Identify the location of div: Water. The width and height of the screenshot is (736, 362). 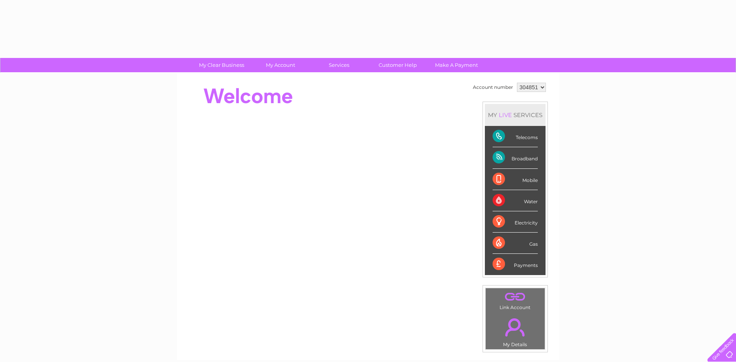
(515, 201).